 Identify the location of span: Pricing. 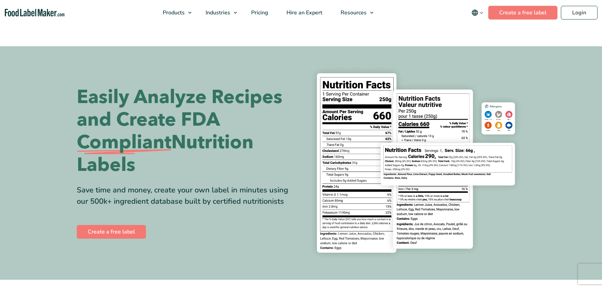
(259, 13).